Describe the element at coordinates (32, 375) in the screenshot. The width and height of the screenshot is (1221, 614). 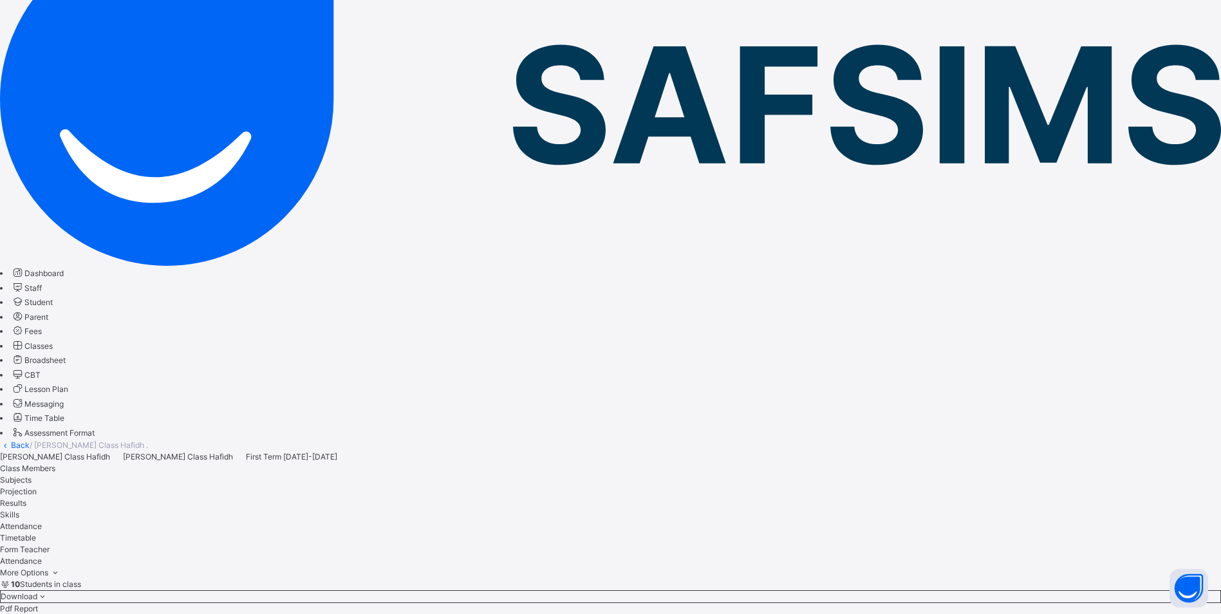
I see `span: CBT` at that location.